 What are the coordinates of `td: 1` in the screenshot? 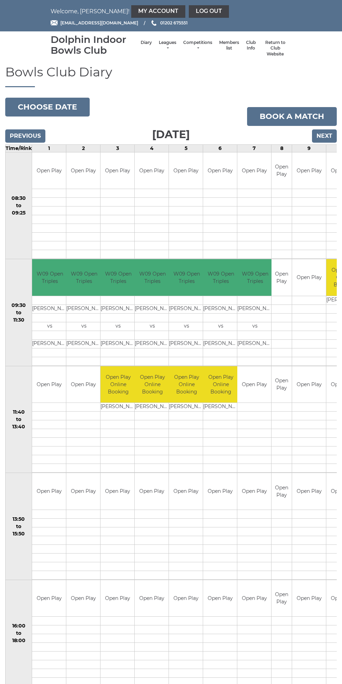 It's located at (49, 148).